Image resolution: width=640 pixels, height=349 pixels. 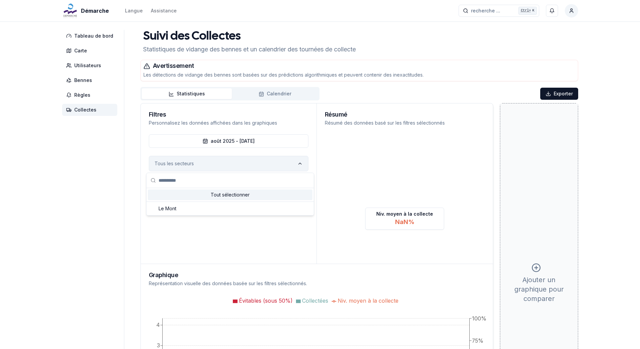 What do you see at coordinates (359, 66) in the screenshot?
I see `h3: Avertissement` at bounding box center [359, 66].